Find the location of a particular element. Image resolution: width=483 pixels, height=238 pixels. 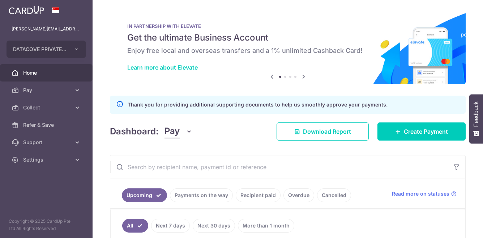

a: Overdue is located at coordinates (299, 195).